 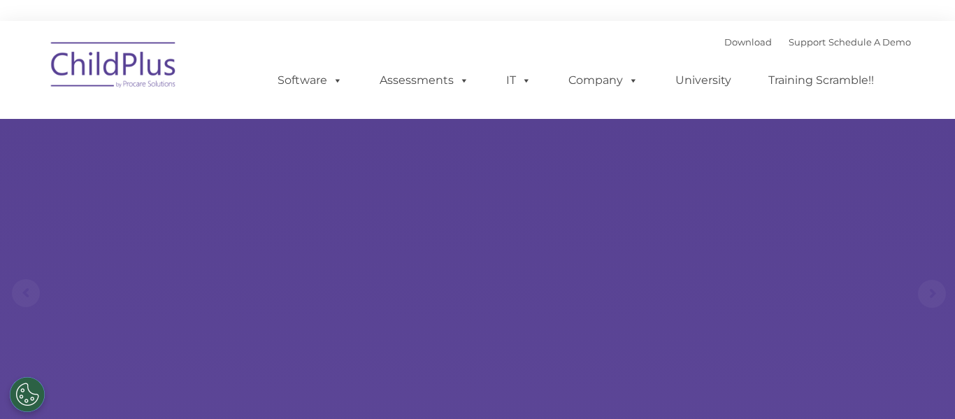 I want to click on a: Support, so click(x=807, y=42).